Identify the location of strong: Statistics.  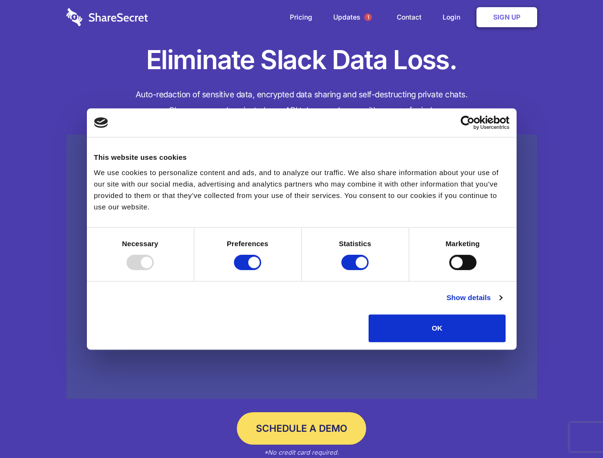
(355, 243).